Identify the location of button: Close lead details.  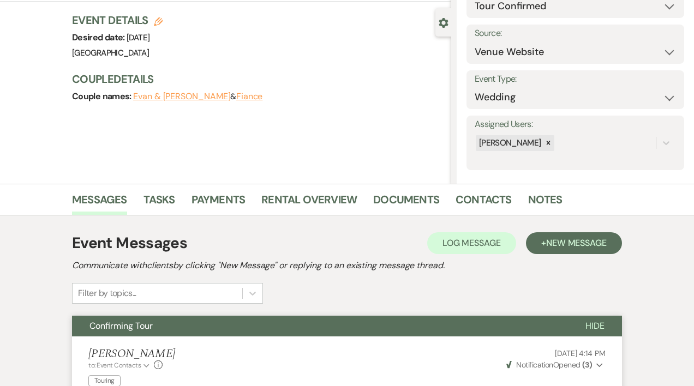
(443, 22).